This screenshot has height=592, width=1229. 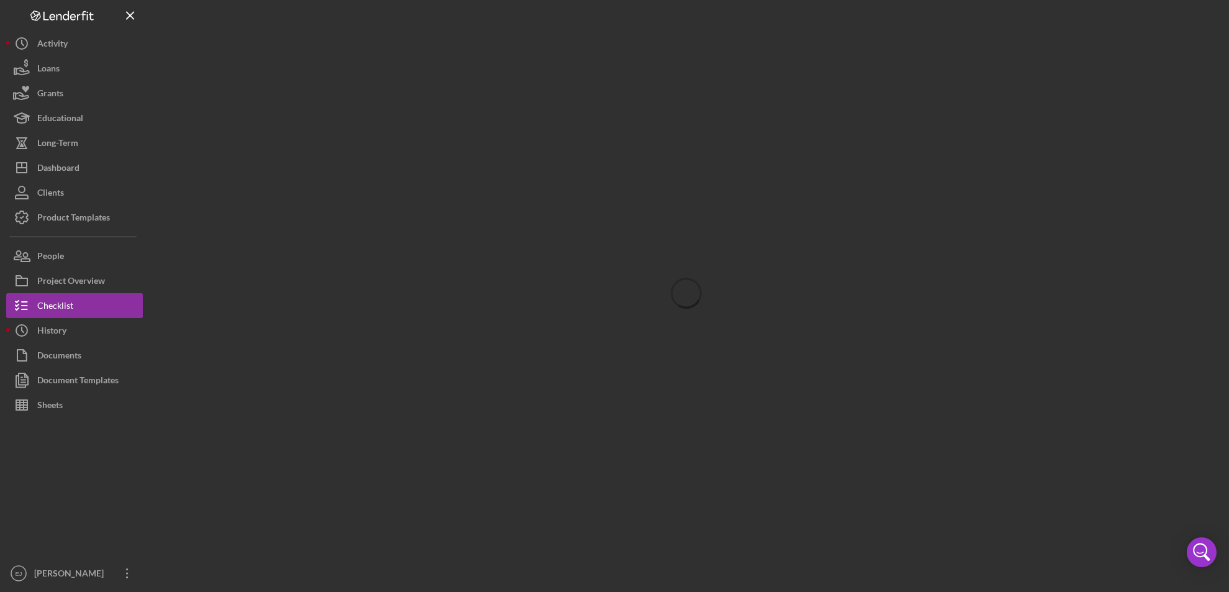 I want to click on div: Long-Term, so click(x=58, y=144).